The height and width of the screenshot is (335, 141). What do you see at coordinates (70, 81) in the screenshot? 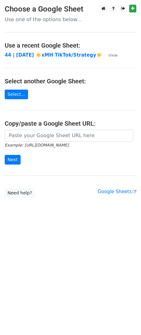
I see `h4: Select another Google Sheet:` at bounding box center [70, 81].